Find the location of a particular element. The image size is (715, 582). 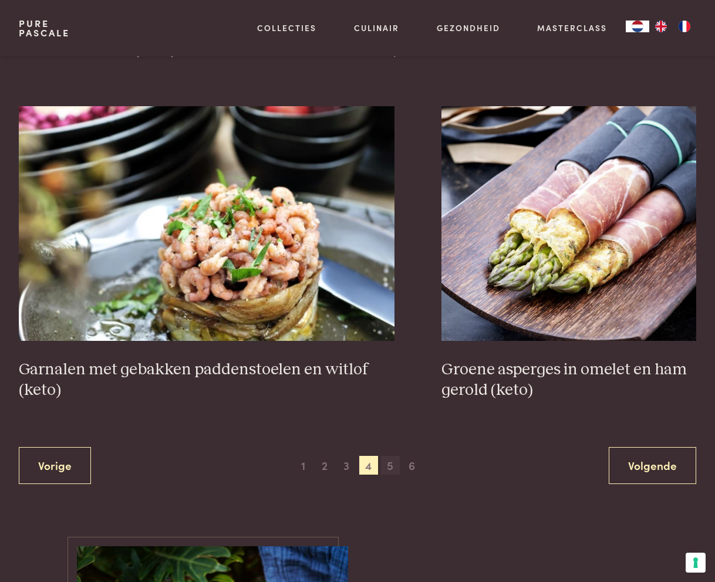

a: EN is located at coordinates (661, 26).